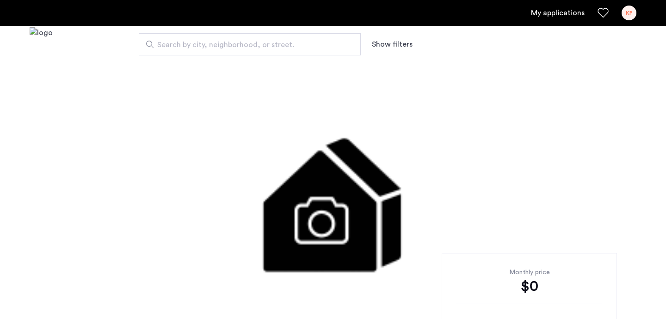 This screenshot has width=666, height=319. I want to click on a: Cazamio logo, so click(41, 44).